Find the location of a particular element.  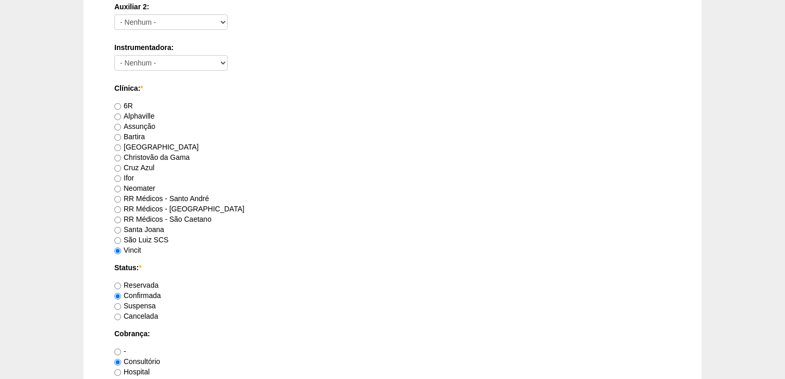

label: Reservada is located at coordinates (137, 285).